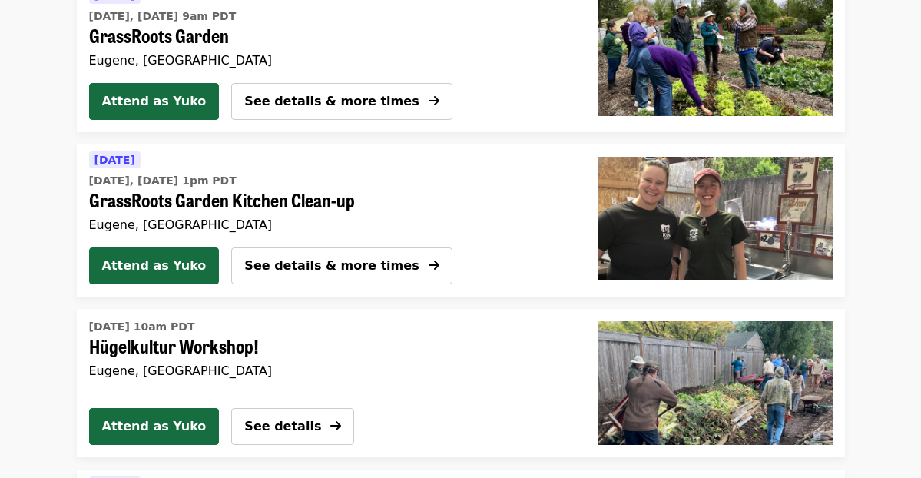 The image size is (921, 478). What do you see at coordinates (283, 426) in the screenshot?
I see `span: See details` at bounding box center [283, 426].